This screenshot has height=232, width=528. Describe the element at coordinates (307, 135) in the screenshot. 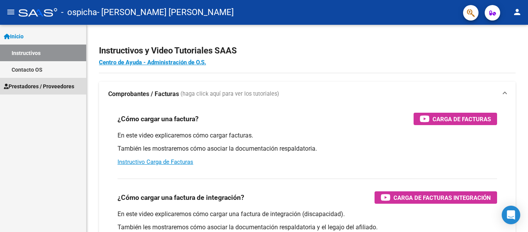

I see `p: En este video explicaremos cómo cargar facturas.` at that location.